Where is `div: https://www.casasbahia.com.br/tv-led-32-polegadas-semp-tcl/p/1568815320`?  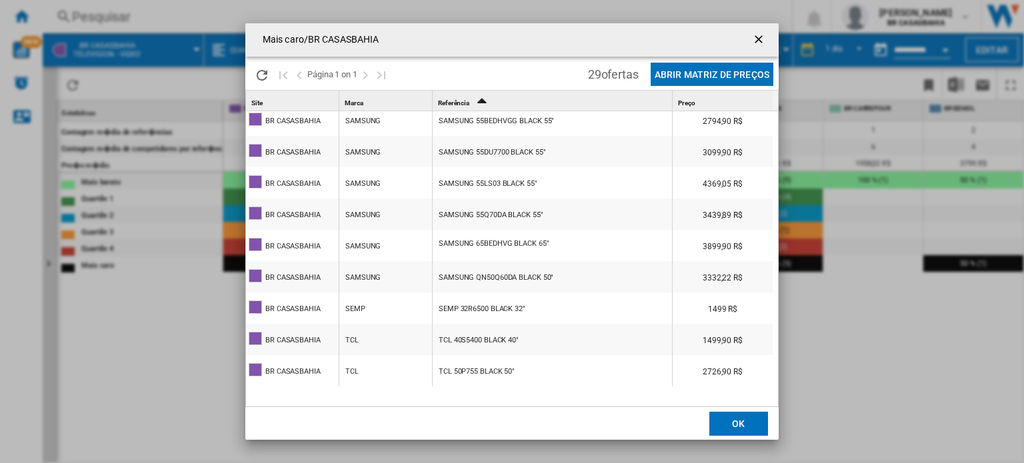 div: https://www.casasbahia.com.br/tv-led-32-polegadas-semp-tcl/p/1568815320 is located at coordinates (552, 308).